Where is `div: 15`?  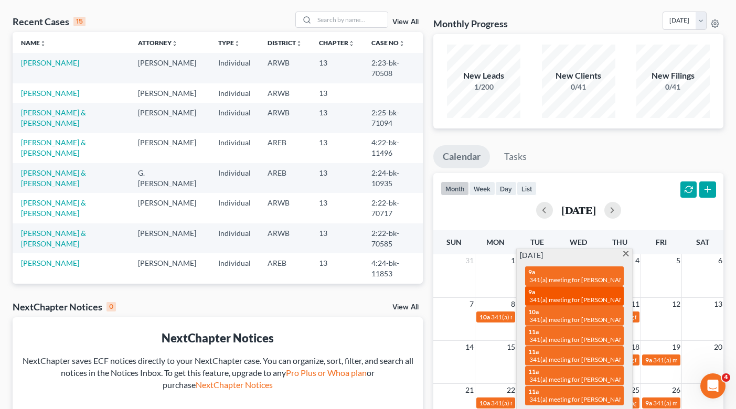
div: 15 is located at coordinates (79, 22).